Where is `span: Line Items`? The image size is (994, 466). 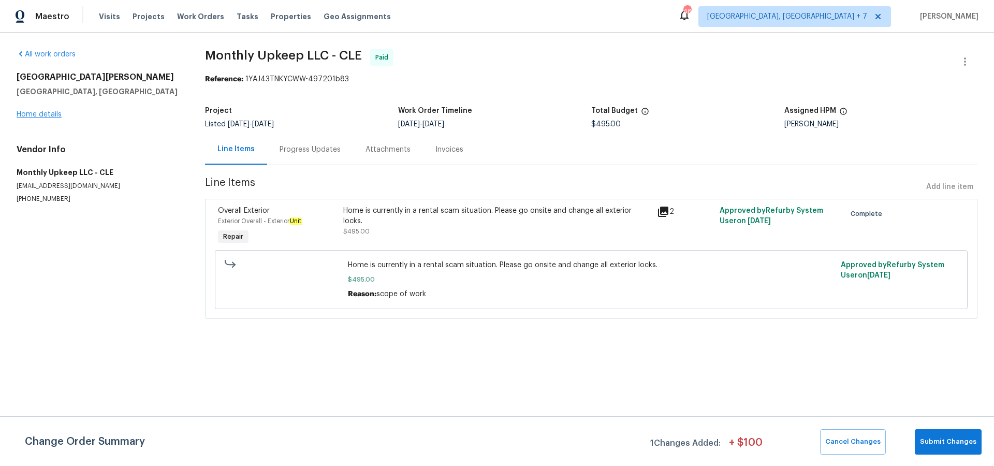 span: Line Items is located at coordinates (563, 187).